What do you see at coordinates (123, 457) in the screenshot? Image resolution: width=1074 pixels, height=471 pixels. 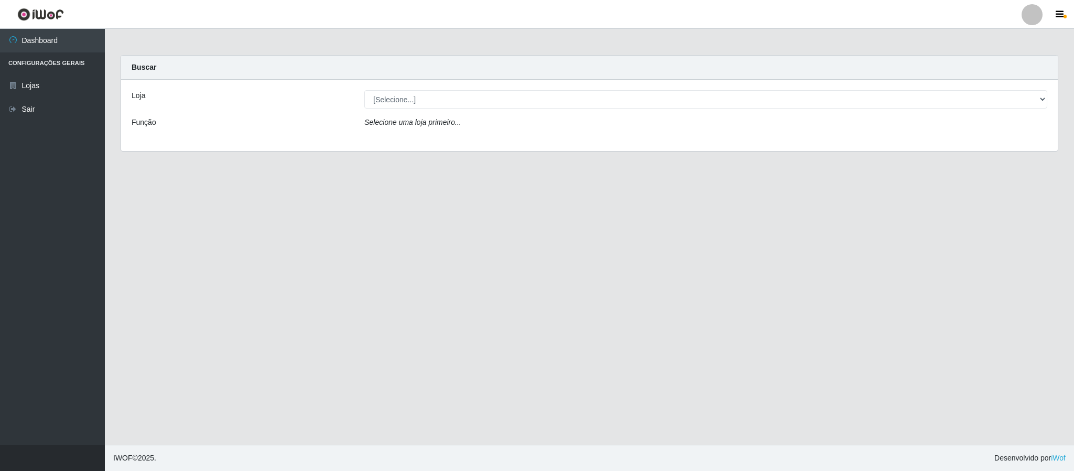 I see `span: IWOF` at bounding box center [123, 457].